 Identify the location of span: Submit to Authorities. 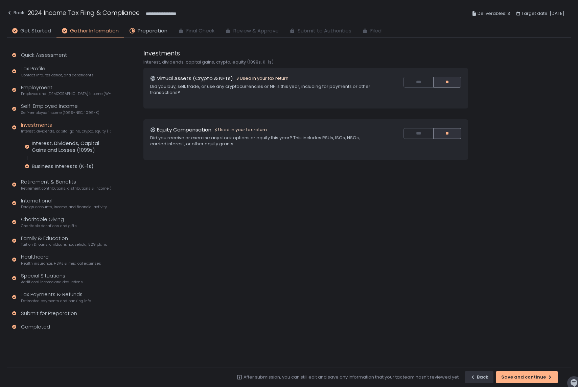
(324, 31).